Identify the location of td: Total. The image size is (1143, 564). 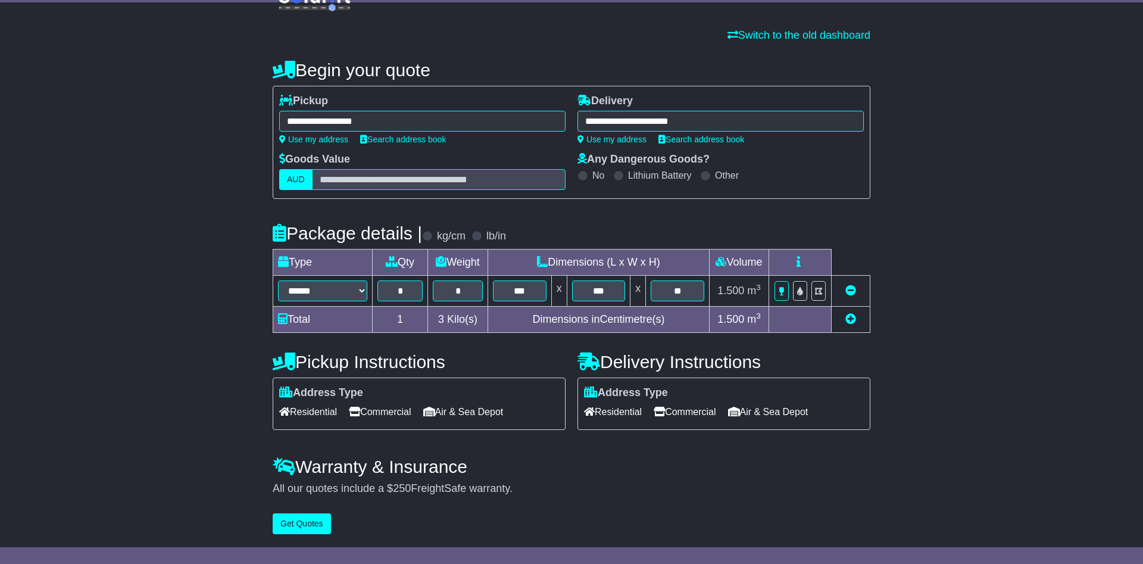
(323, 320).